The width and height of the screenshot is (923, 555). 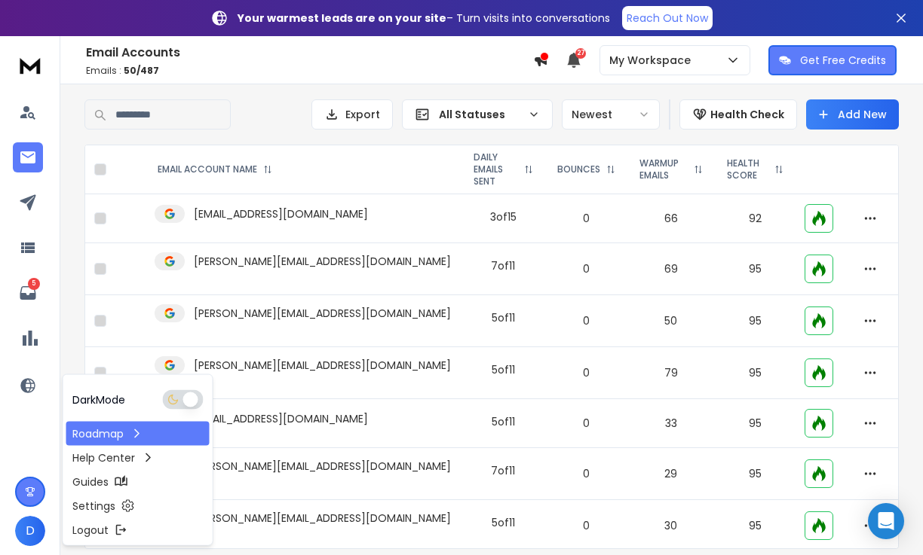 I want to click on button: Health Check, so click(x=738, y=115).